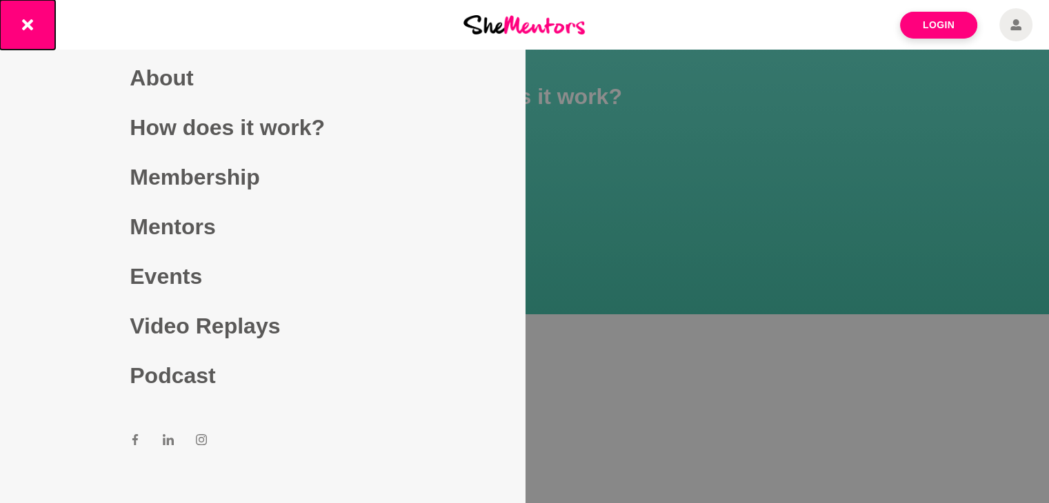 The height and width of the screenshot is (503, 1049). I want to click on a: About, so click(262, 78).